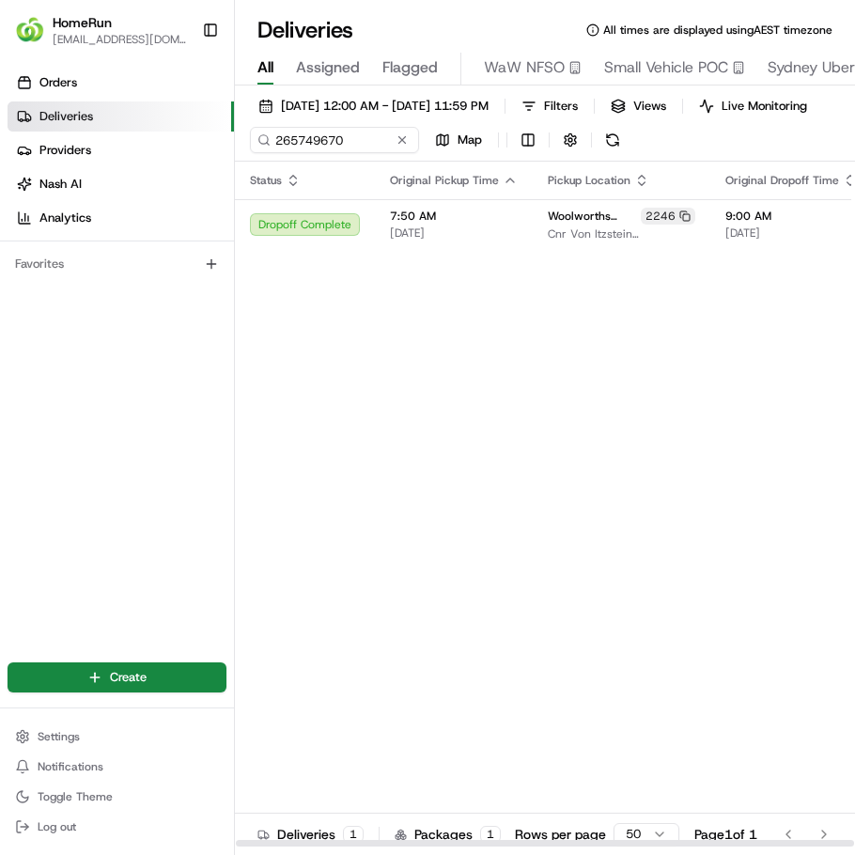  I want to click on img: 1736555255976-a54dd68f-1ca7-489b-9aae-adbdc363a1c4, so click(36, 196).